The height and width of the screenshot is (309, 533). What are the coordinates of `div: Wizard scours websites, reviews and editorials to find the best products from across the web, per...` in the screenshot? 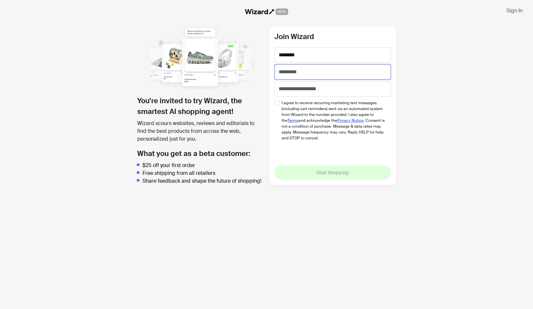 It's located at (201, 131).